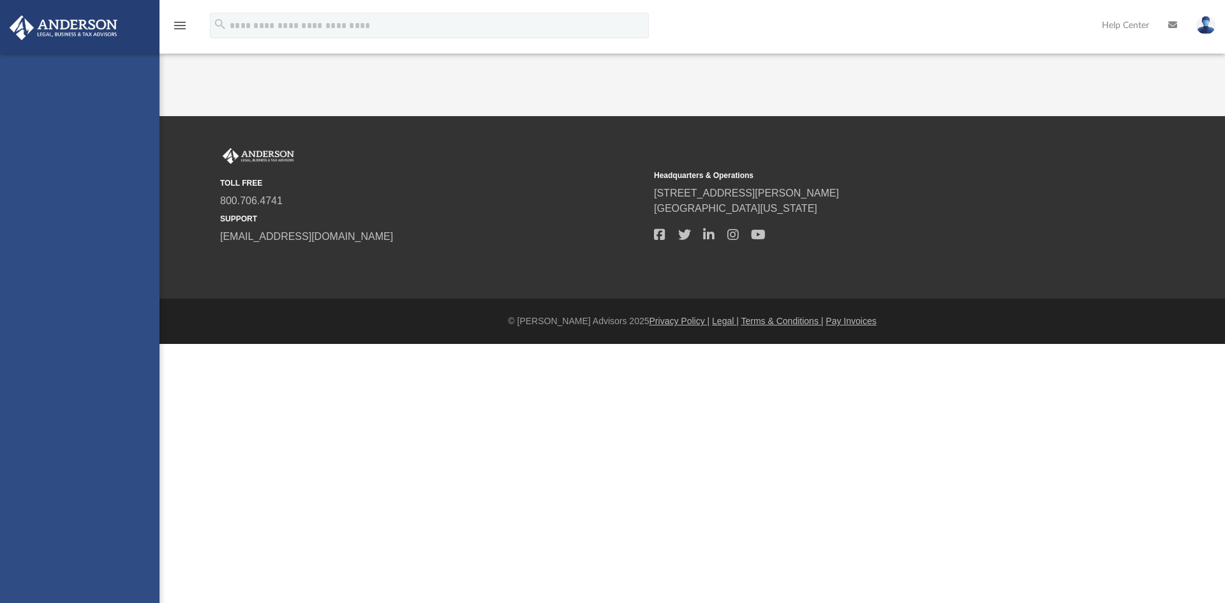  Describe the element at coordinates (220, 24) in the screenshot. I see `i: search` at that location.